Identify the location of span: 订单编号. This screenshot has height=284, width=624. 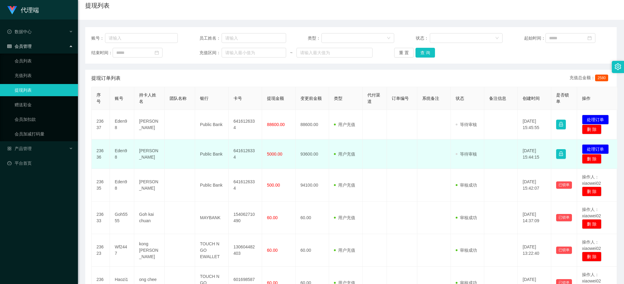
(400, 98).